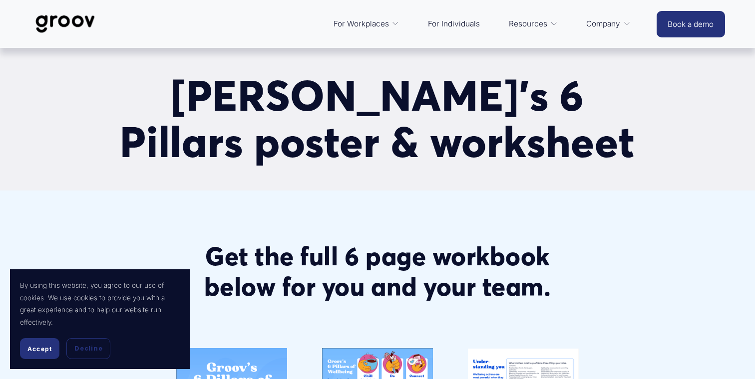 The image size is (755, 379). Describe the element at coordinates (377, 272) in the screenshot. I see `h2: Get the full 6 page workbook below for you and your team.` at that location.